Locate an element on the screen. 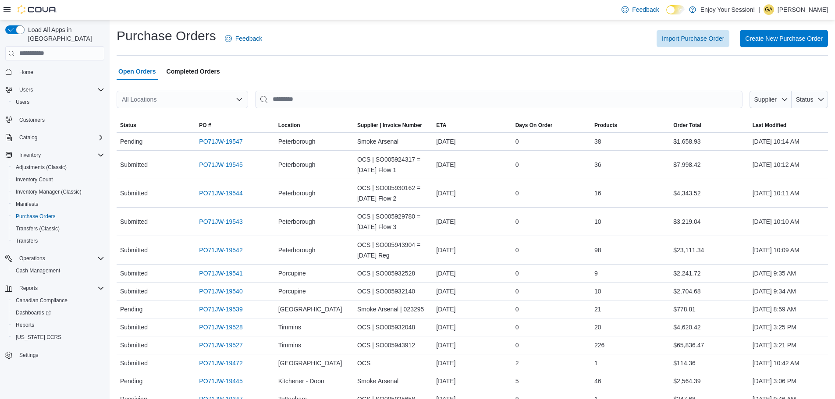 The image size is (835, 399). button: Last Modified is located at coordinates (788, 125).